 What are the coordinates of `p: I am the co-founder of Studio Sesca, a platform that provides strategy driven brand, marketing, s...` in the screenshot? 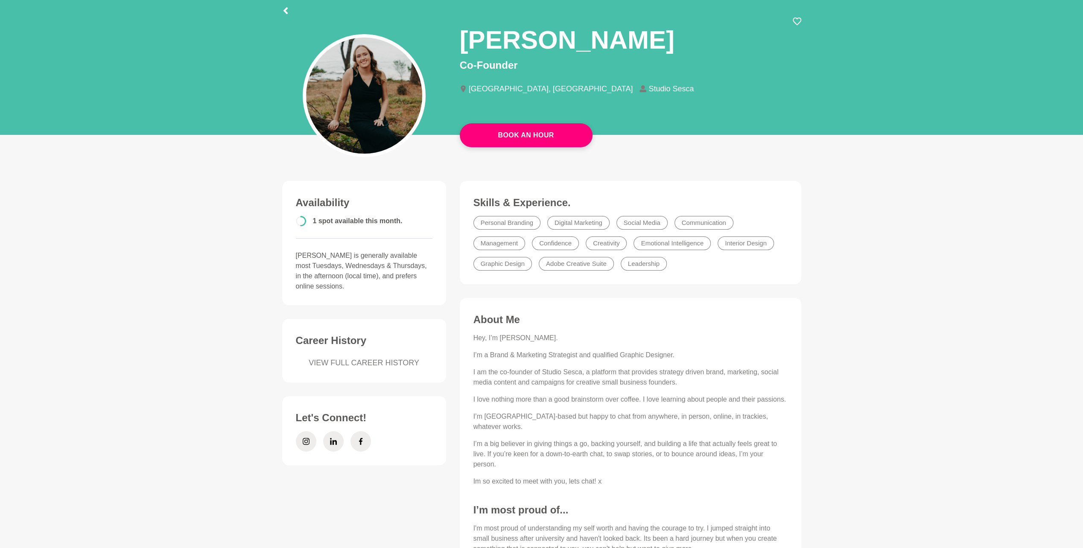 It's located at (630, 377).